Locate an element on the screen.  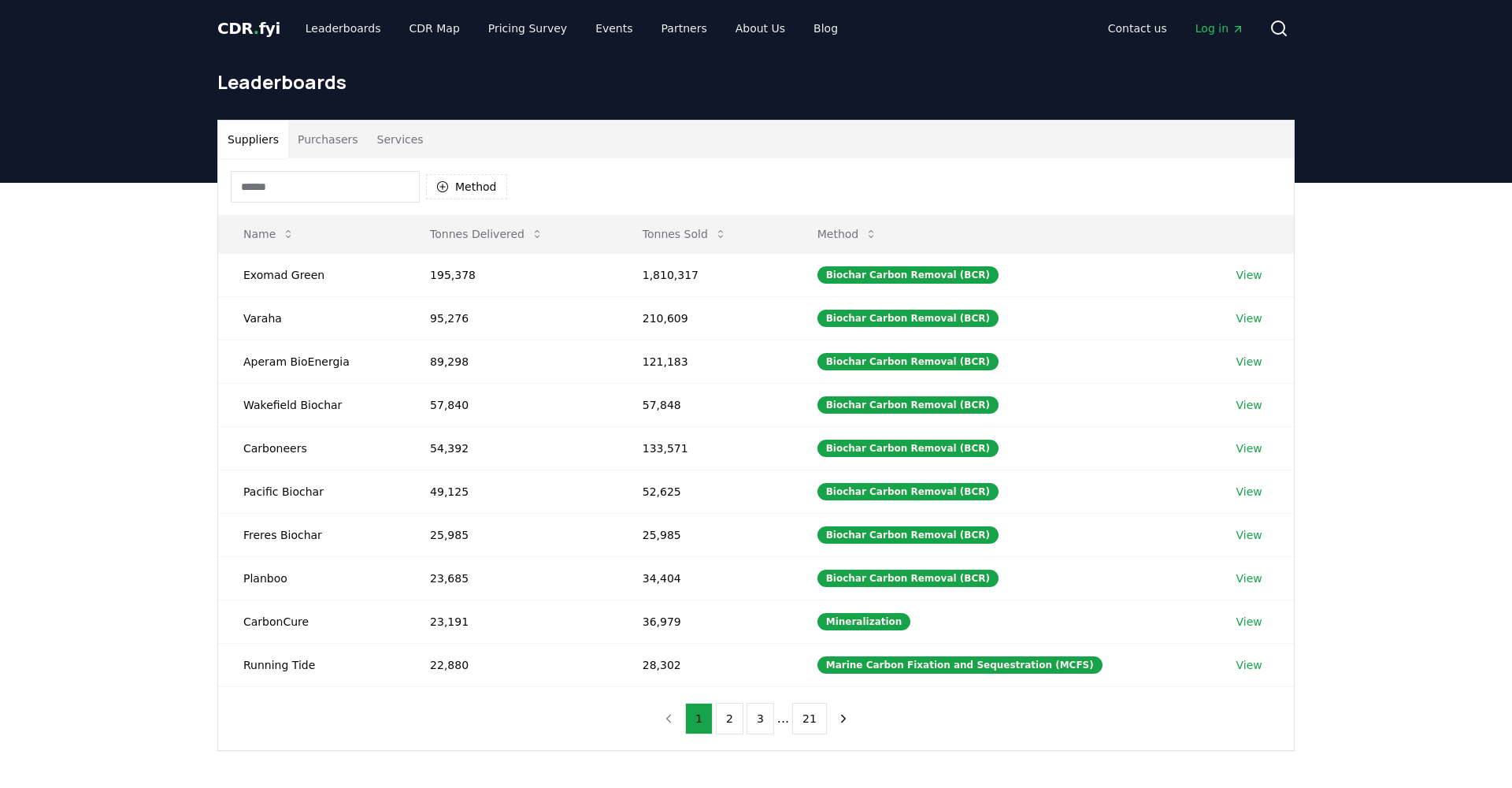
td: 22,880 is located at coordinates (511, 664).